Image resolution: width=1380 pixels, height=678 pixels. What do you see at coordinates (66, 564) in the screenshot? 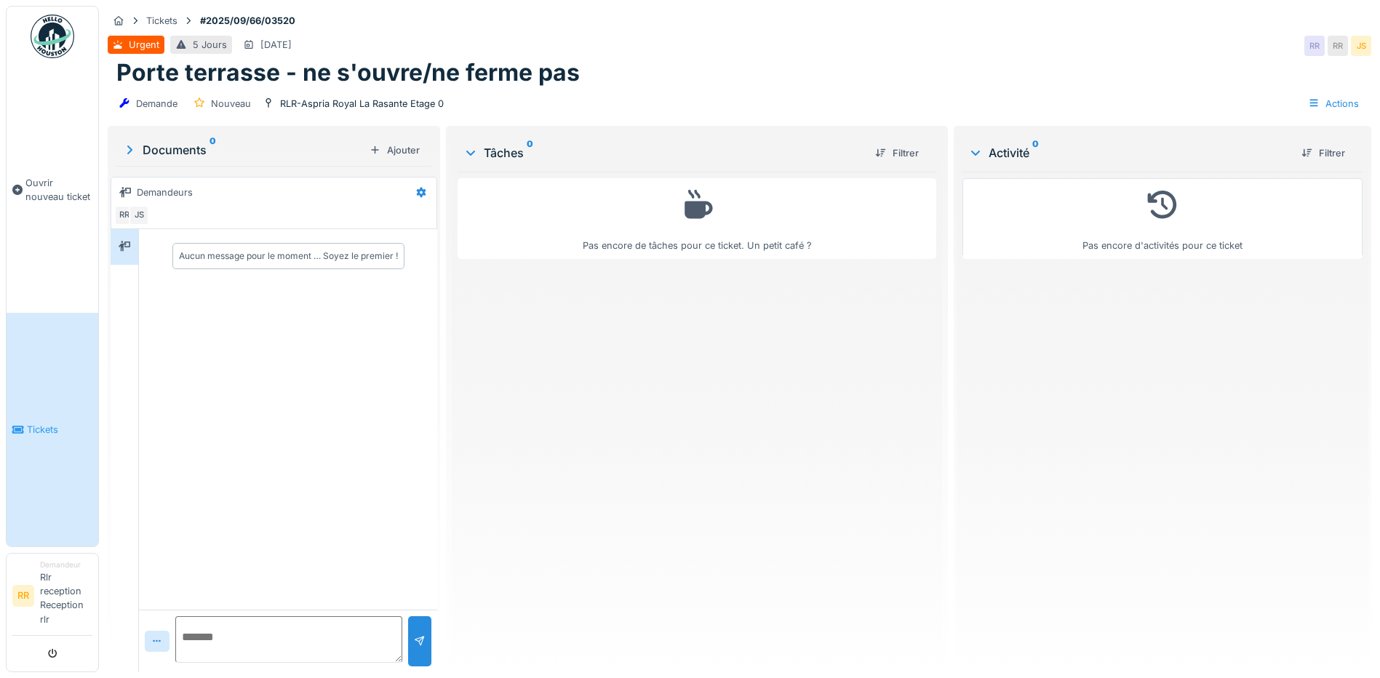
I see `div: Demandeur` at bounding box center [66, 564].